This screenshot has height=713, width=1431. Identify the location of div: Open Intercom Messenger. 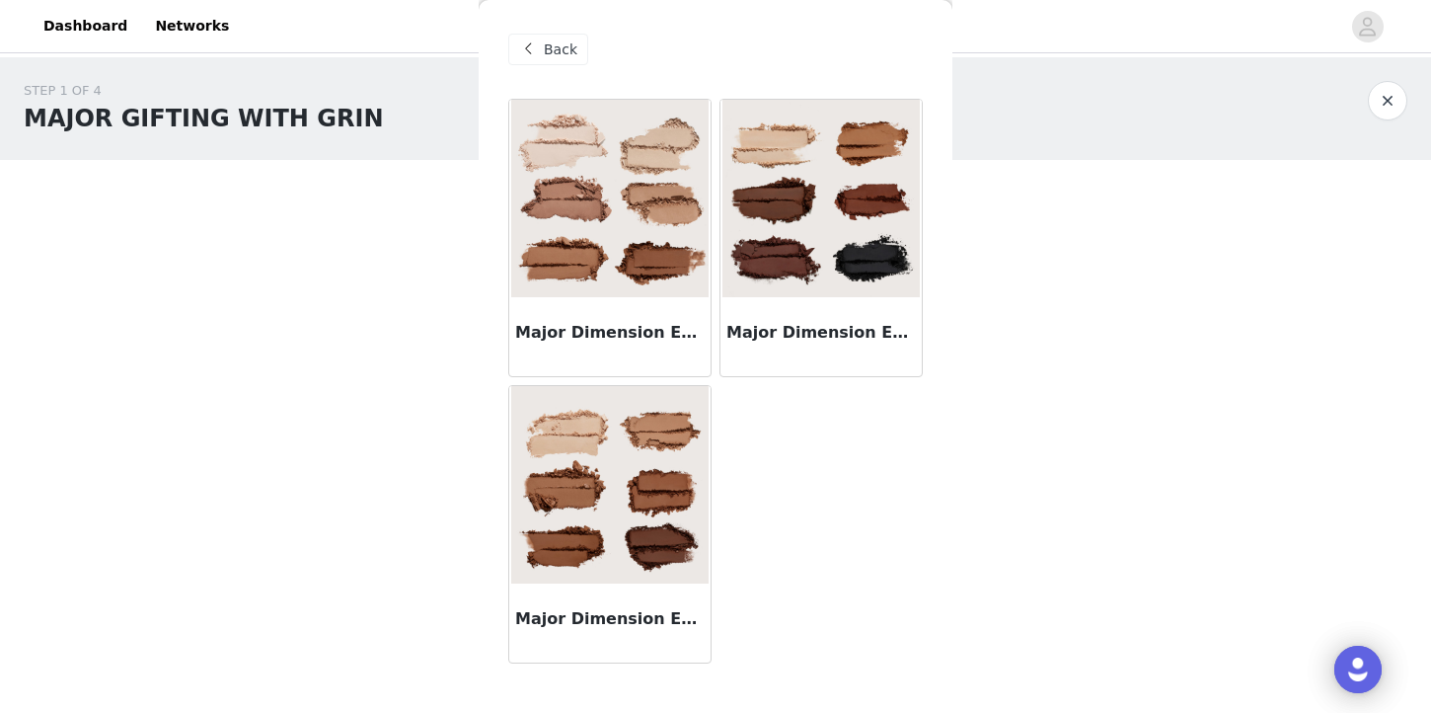
(1358, 669).